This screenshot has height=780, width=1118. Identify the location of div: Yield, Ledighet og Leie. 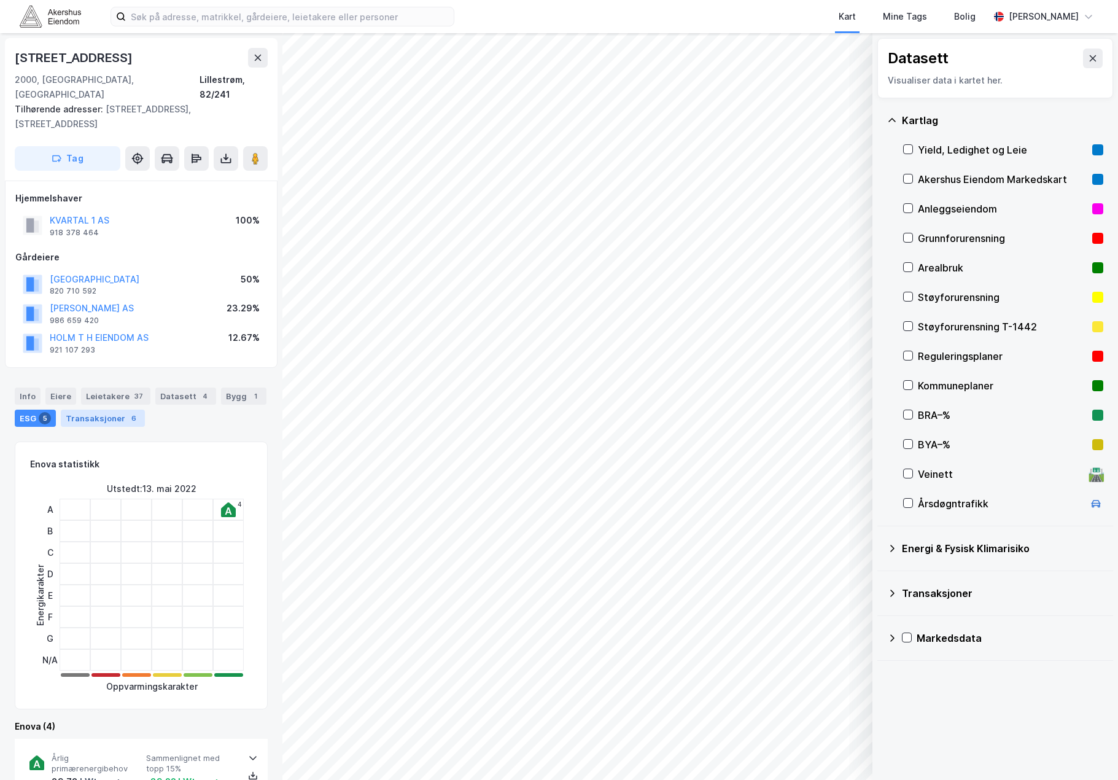
(1003, 150).